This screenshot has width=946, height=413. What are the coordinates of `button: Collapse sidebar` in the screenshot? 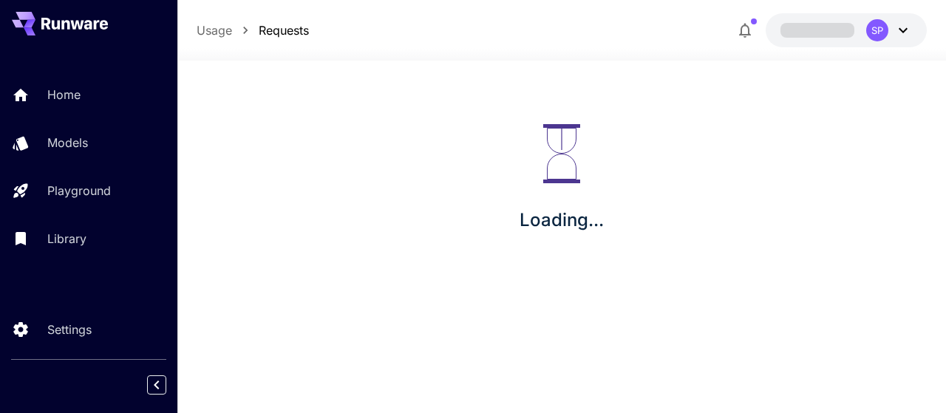 It's located at (157, 385).